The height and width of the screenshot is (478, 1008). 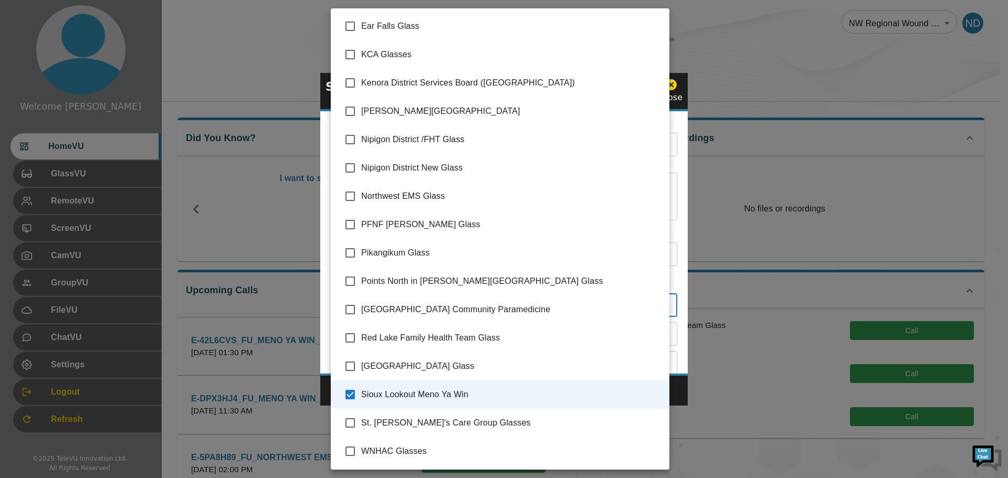 I want to click on span: Red Lake Family Health Team Glass, so click(x=511, y=338).